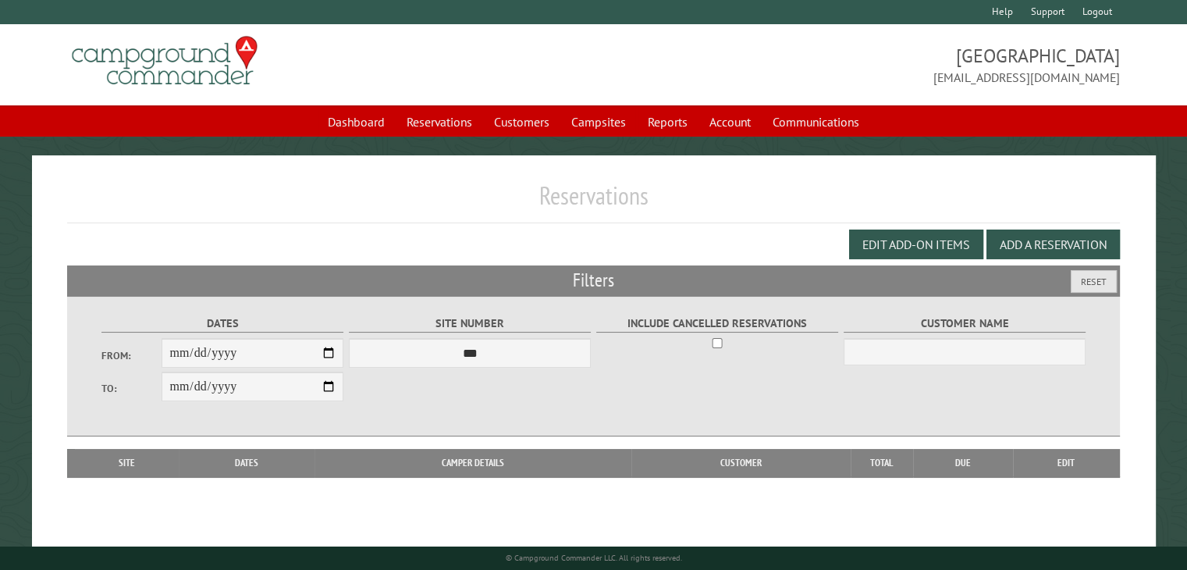 This screenshot has height=570, width=1187. Describe the element at coordinates (599, 122) in the screenshot. I see `a: Campsites` at that location.